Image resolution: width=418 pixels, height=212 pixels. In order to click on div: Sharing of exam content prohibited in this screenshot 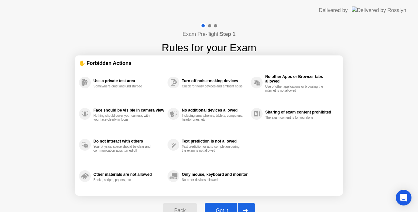, I will do `click(300, 112)`.